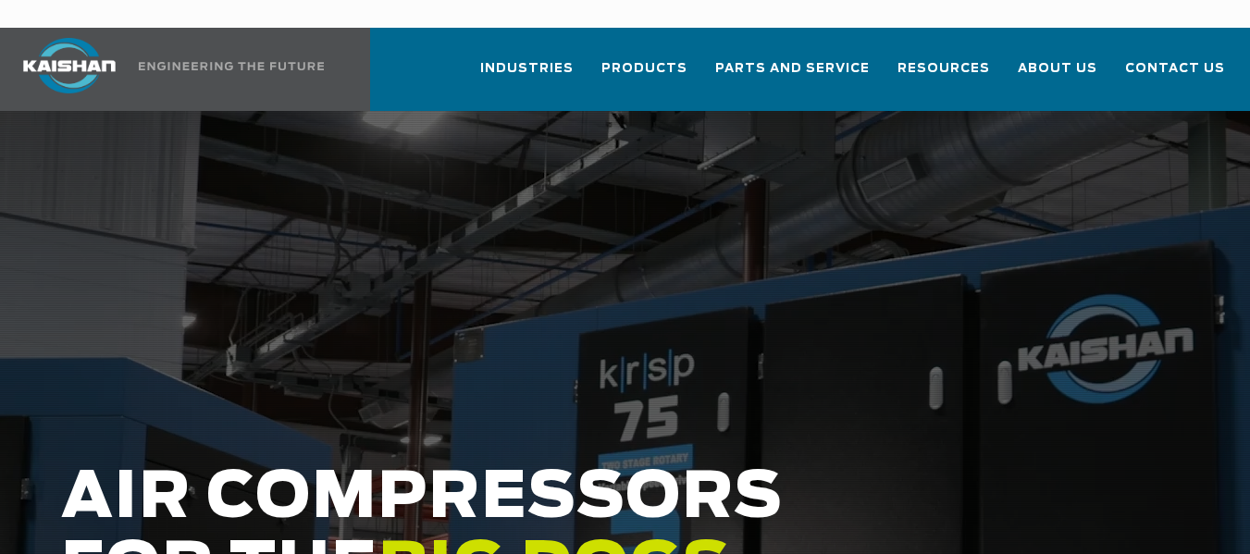 This screenshot has width=1250, height=554. Describe the element at coordinates (1058, 76) in the screenshot. I see `a: About Us` at that location.